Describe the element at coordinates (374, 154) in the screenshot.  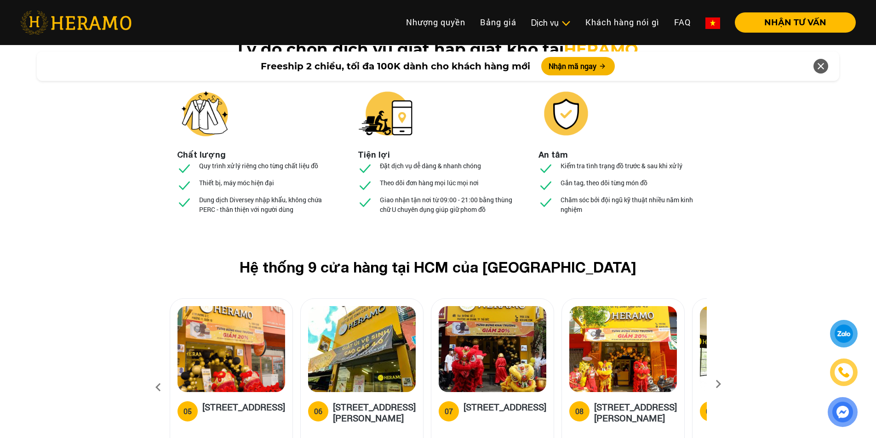
I see `li: Tiện lợi` at that location.